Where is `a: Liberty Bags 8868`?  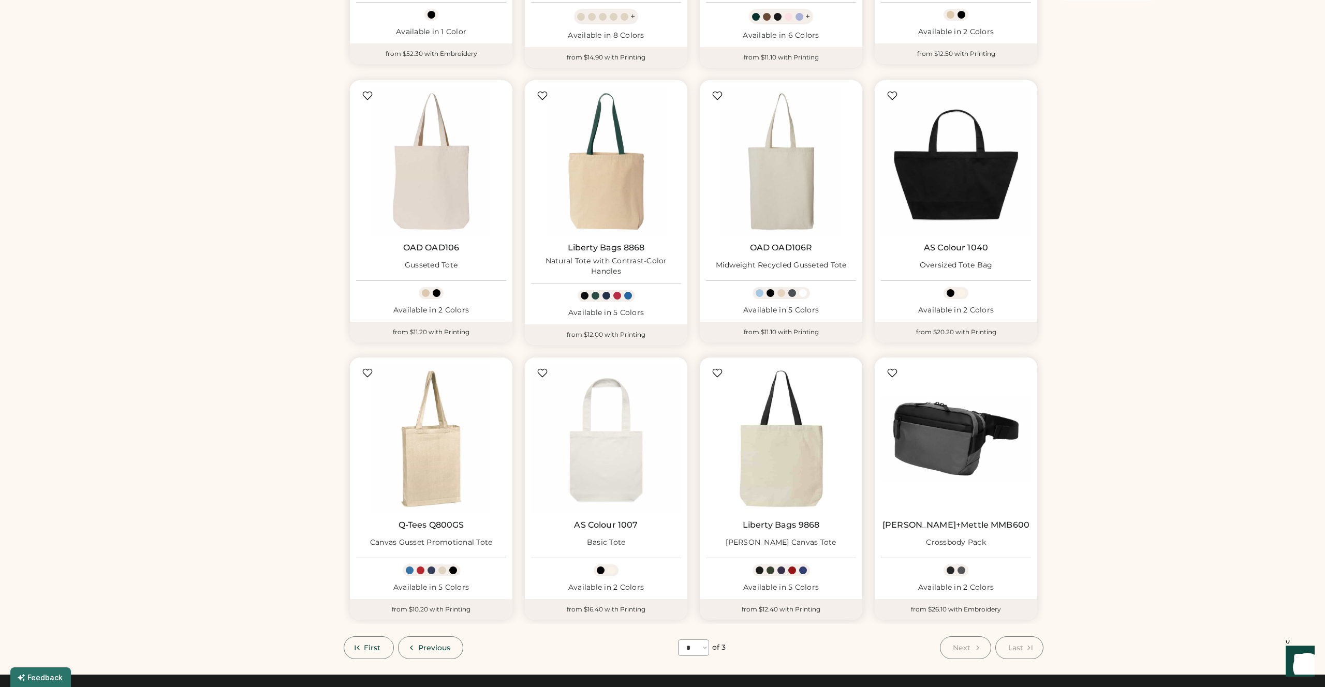 a: Liberty Bags 8868 is located at coordinates (606, 248).